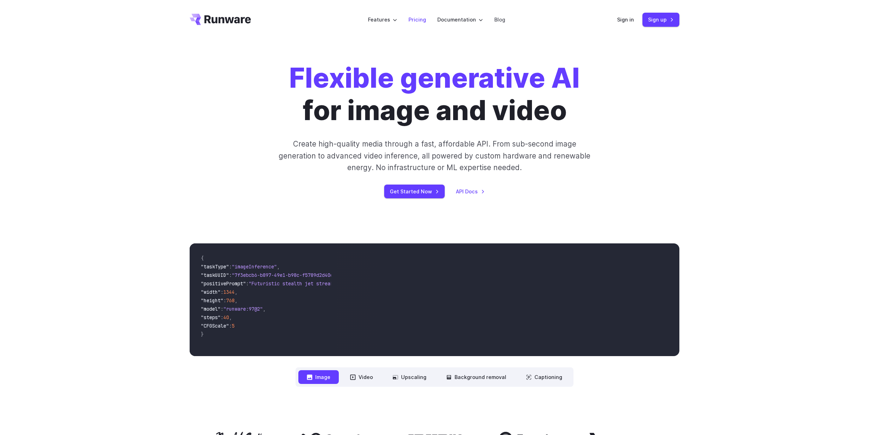 This screenshot has width=869, height=435. I want to click on span: "runware:97@2", so click(243, 309).